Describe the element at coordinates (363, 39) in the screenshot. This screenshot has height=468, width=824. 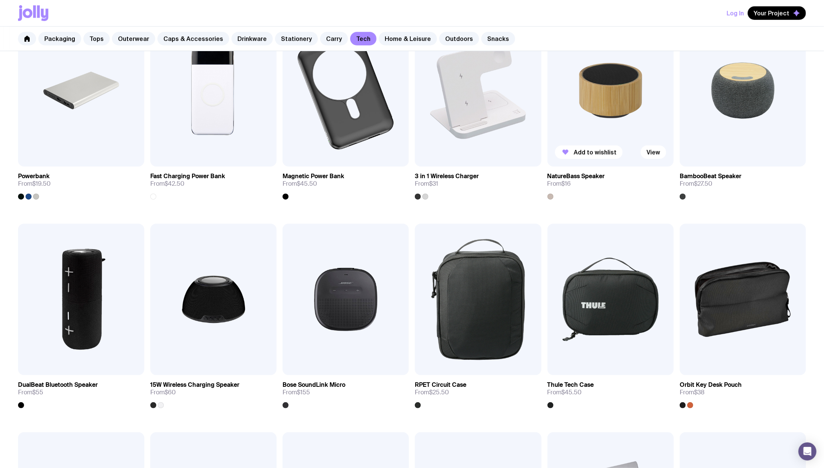
I see `a: Tech` at that location.